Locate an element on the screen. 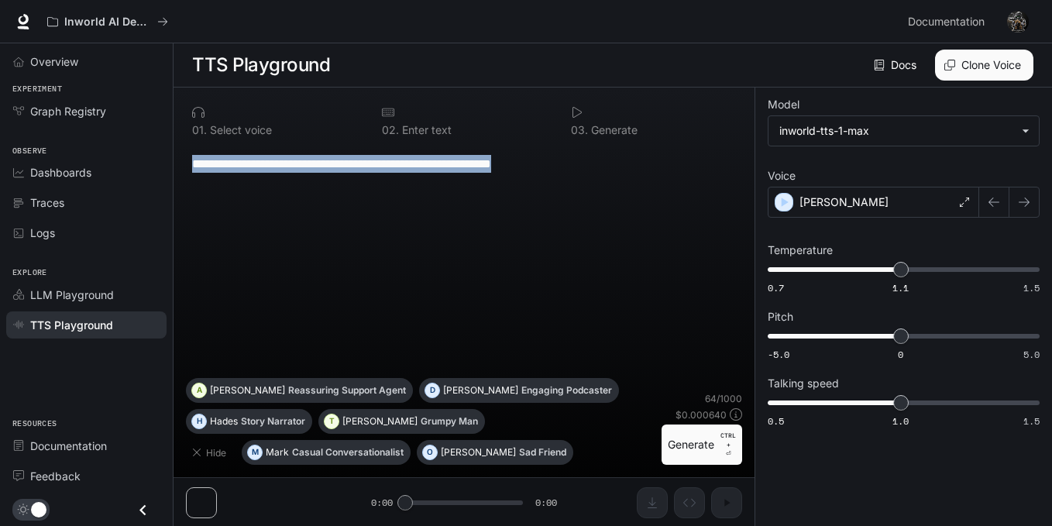 The height and width of the screenshot is (526, 1052). p: Model is located at coordinates (783, 105).